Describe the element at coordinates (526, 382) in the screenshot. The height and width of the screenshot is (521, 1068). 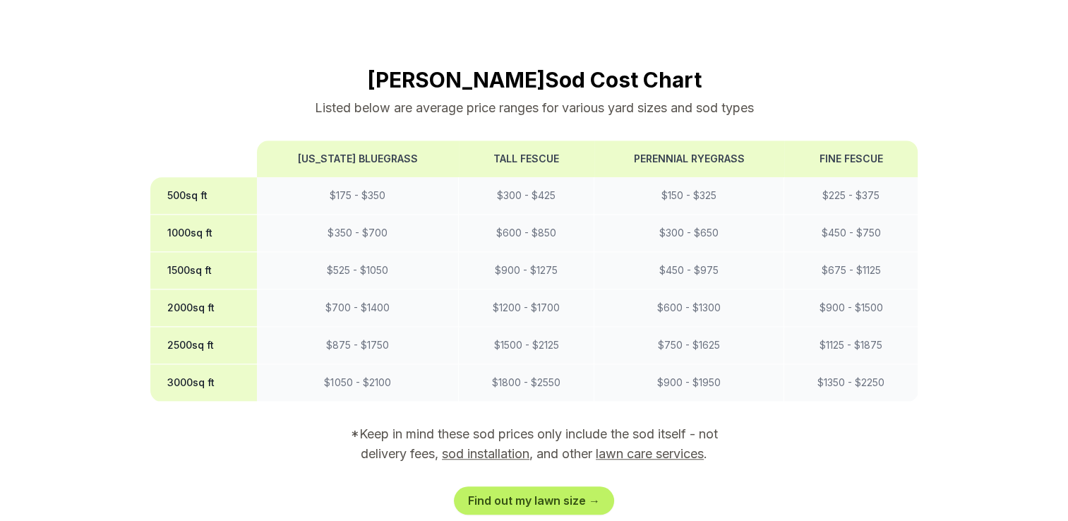
I see `td: $ 1800 - $ 2550` at that location.